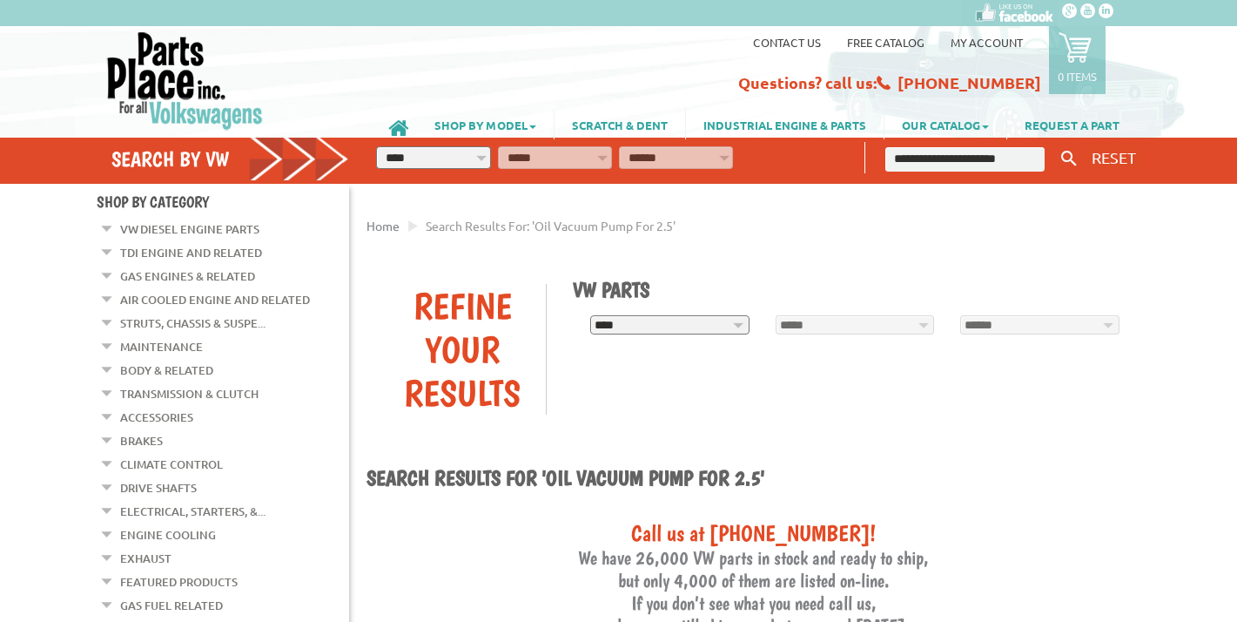 This screenshot has width=1237, height=622. I want to click on a: TDI Engine and Related, so click(191, 253).